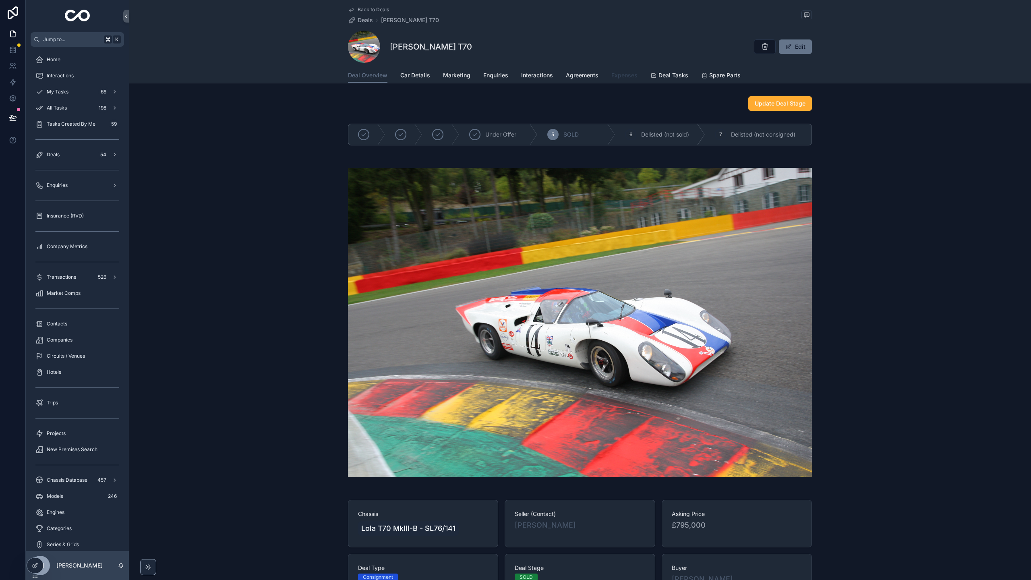 The width and height of the screenshot is (1031, 580). I want to click on a: Chassis Database457, so click(77, 480).